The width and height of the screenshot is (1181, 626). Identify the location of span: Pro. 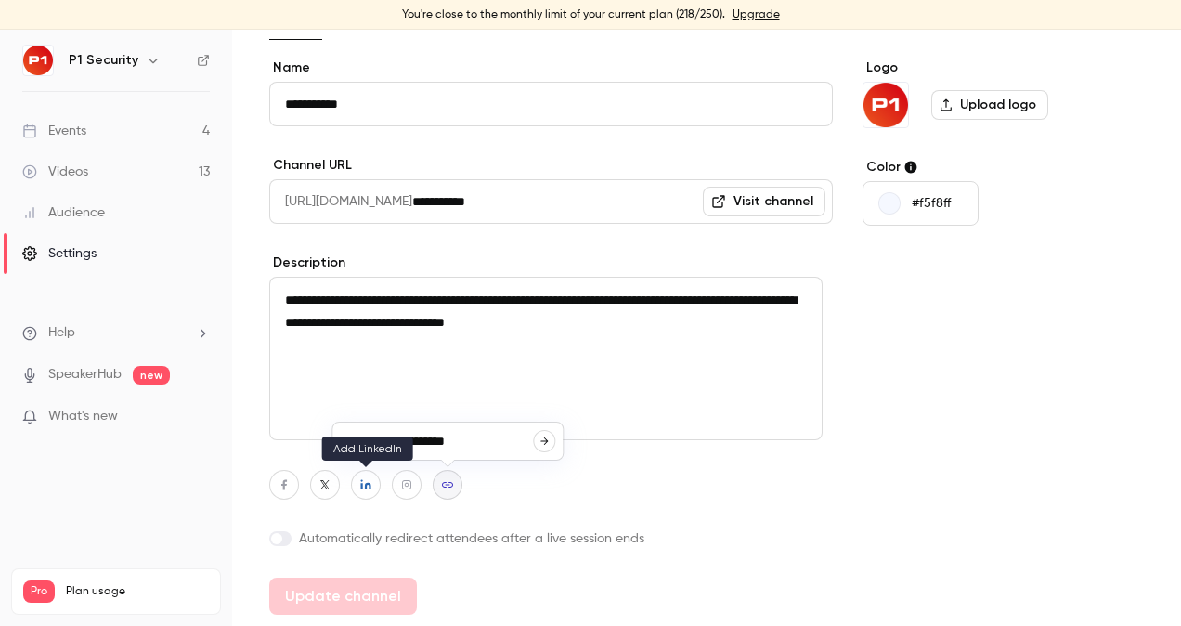
(39, 591).